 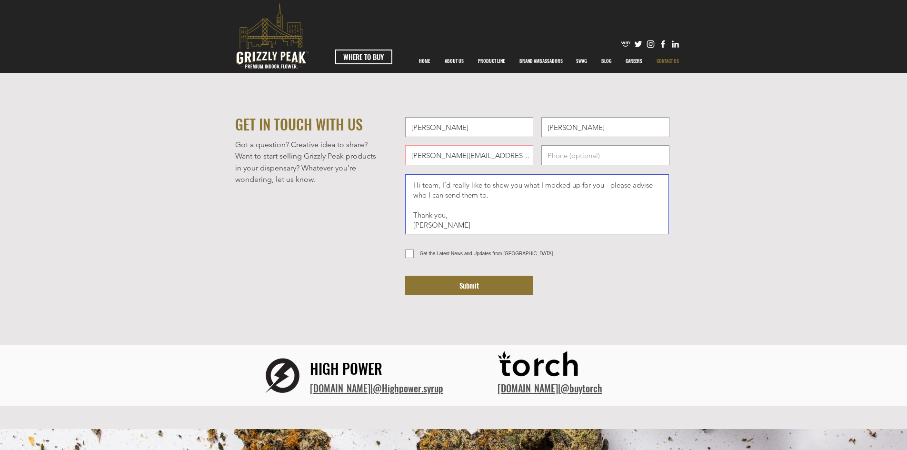 I want to click on textarea: Hi team, I’d really like to show you what I mocked up for you - please advise who I can send them..., so click(x=537, y=204).